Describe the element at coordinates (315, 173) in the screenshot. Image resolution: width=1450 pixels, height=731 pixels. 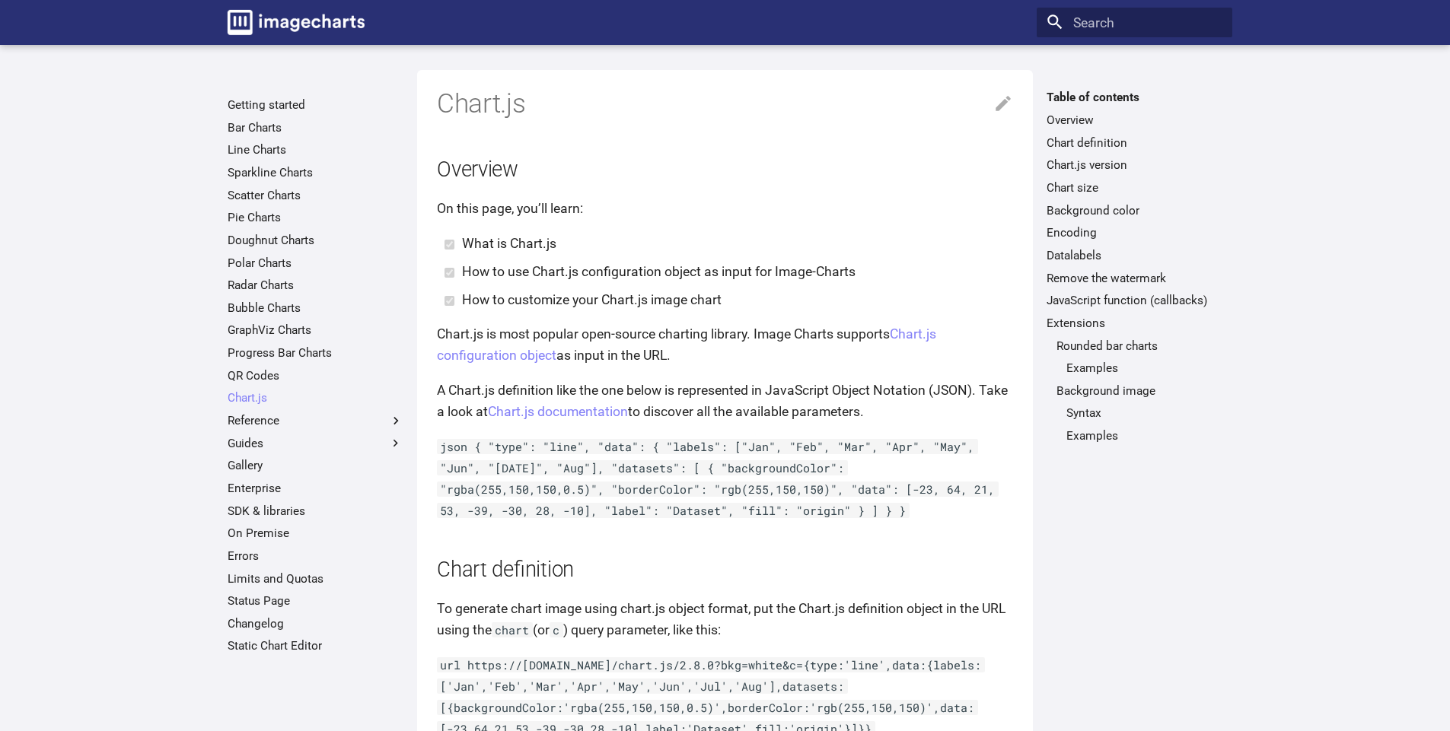
I see `a: Sparkline Charts` at that location.